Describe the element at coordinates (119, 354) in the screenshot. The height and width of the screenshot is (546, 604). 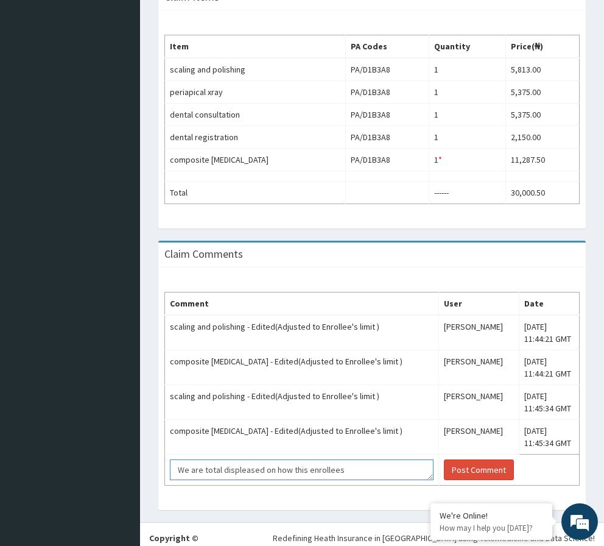
I see `textarea: Type your message and hit 'Enter'` at that location.